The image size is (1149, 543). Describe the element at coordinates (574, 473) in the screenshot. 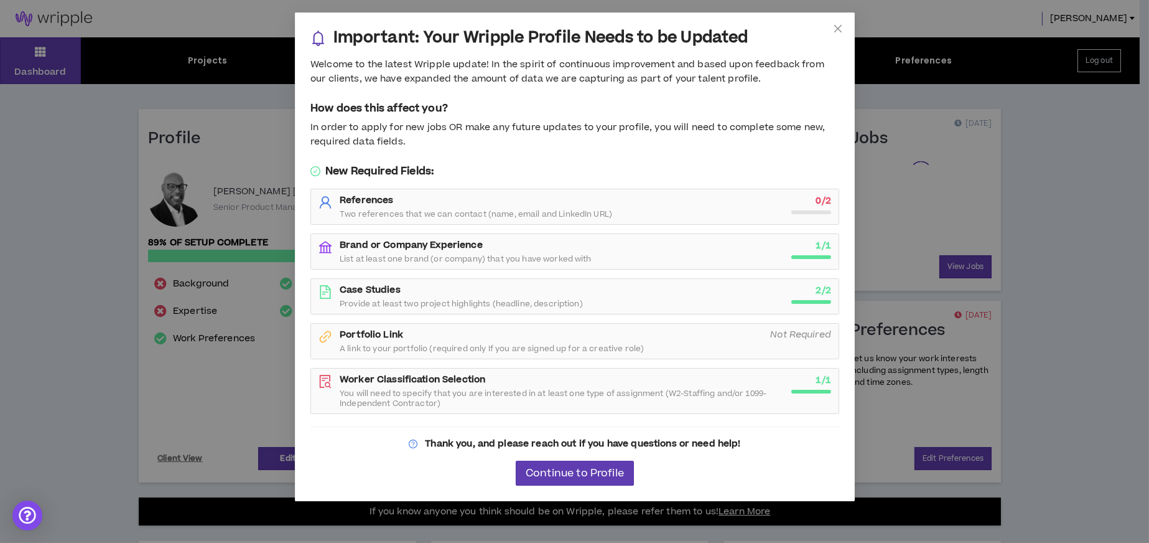

I see `span: Continue to Profile` at that location.